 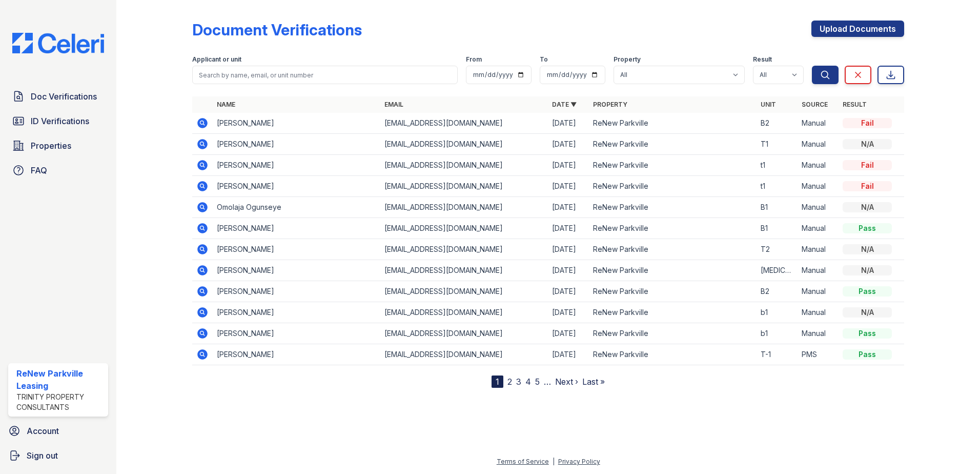 What do you see at coordinates (509, 381) in the screenshot?
I see `a: 2` at bounding box center [509, 381].